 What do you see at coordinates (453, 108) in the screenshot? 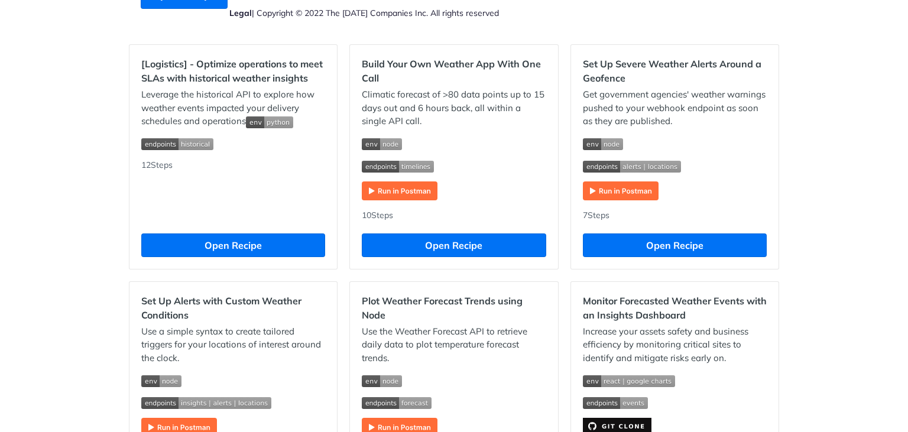
I see `p: Climatic forecast of >80 data points up to 15 days out and 6 hours back, all within a single API ...` at bounding box center [453, 108].